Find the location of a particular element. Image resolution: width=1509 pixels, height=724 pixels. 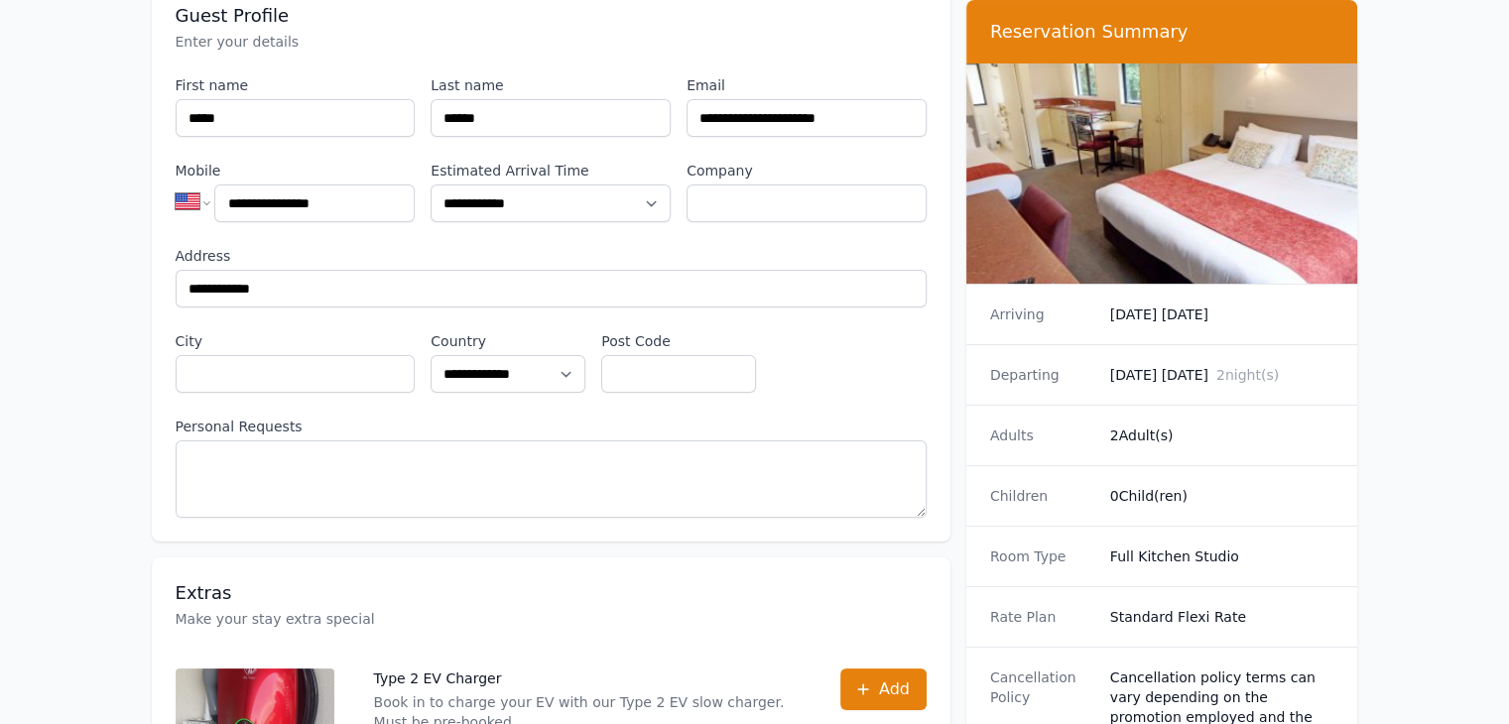

label: First name is located at coordinates (296, 85).